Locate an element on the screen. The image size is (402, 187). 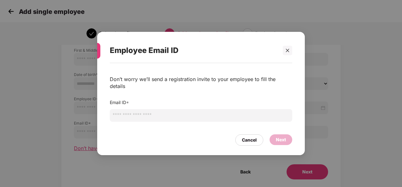
span: close is located at coordinates (288, 50).